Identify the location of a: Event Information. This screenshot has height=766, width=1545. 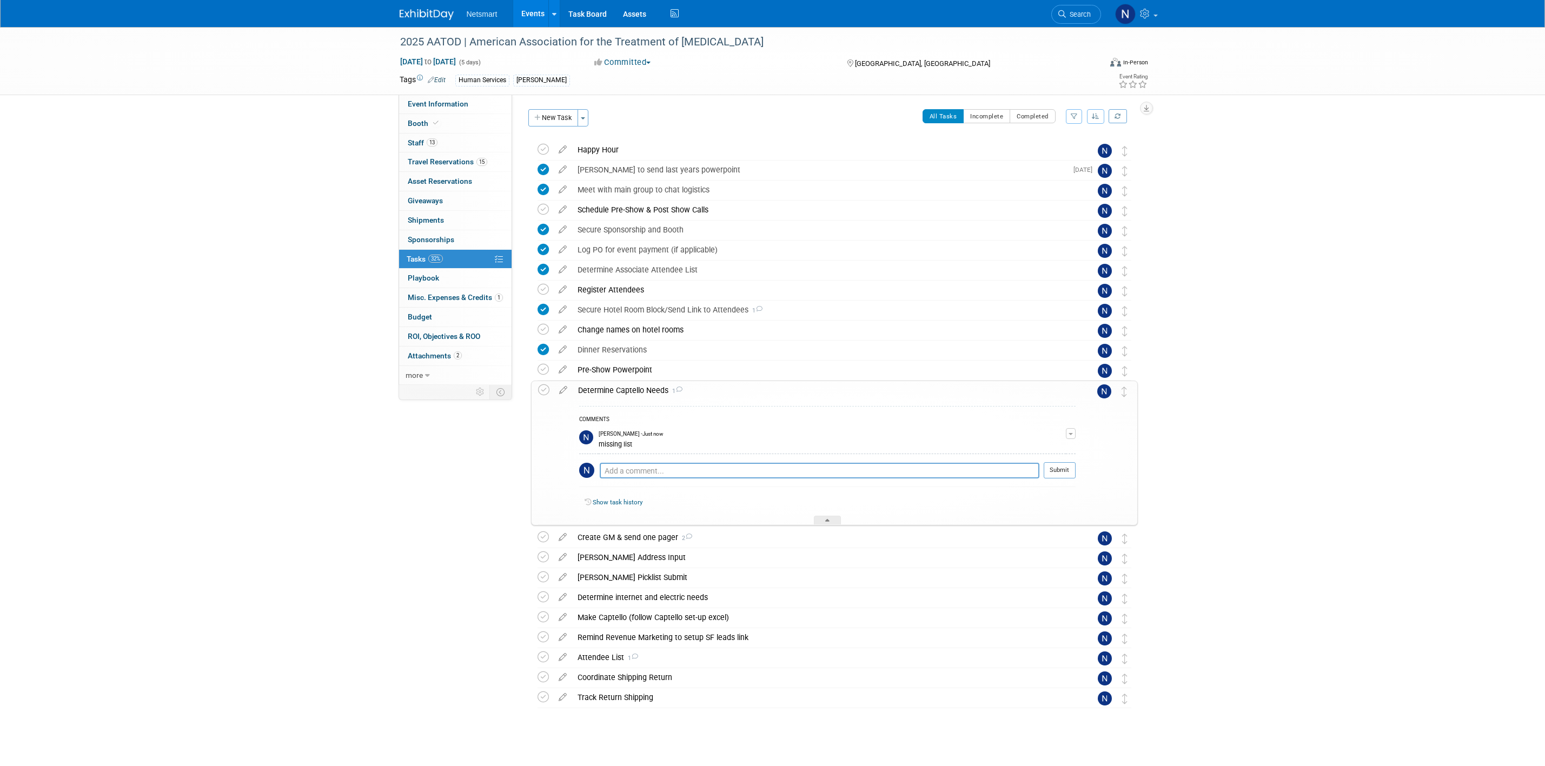
(455, 104).